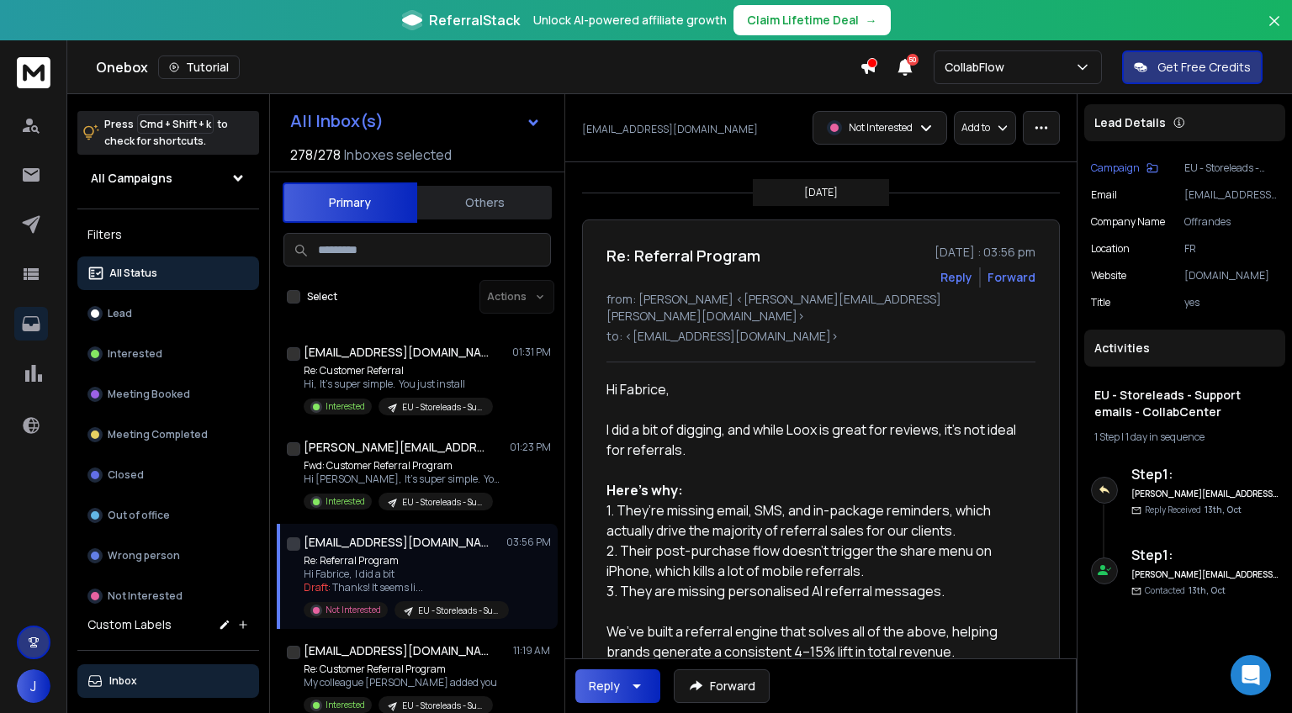 The image size is (1292, 713). What do you see at coordinates (378, 587) in the screenshot?
I see `span: Thanks! It seems li ...` at bounding box center [378, 587].